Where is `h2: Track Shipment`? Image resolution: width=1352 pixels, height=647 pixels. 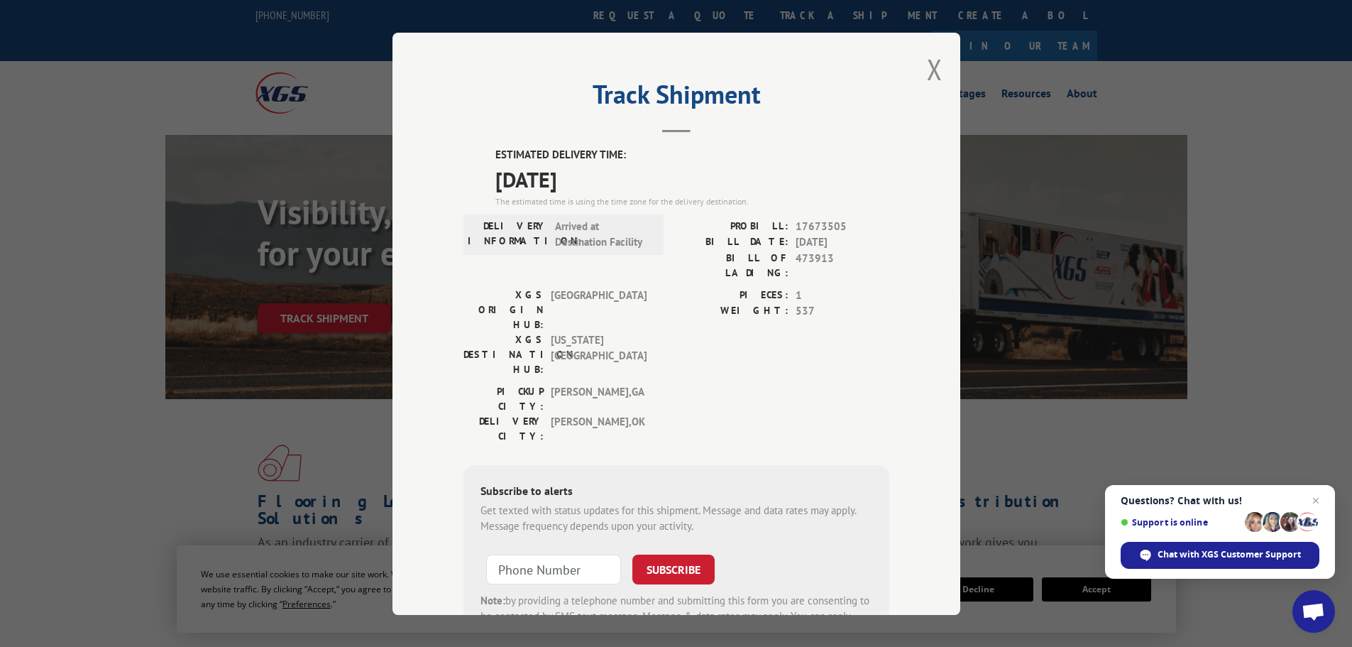
h2: Track Shipment is located at coordinates (676, 98).